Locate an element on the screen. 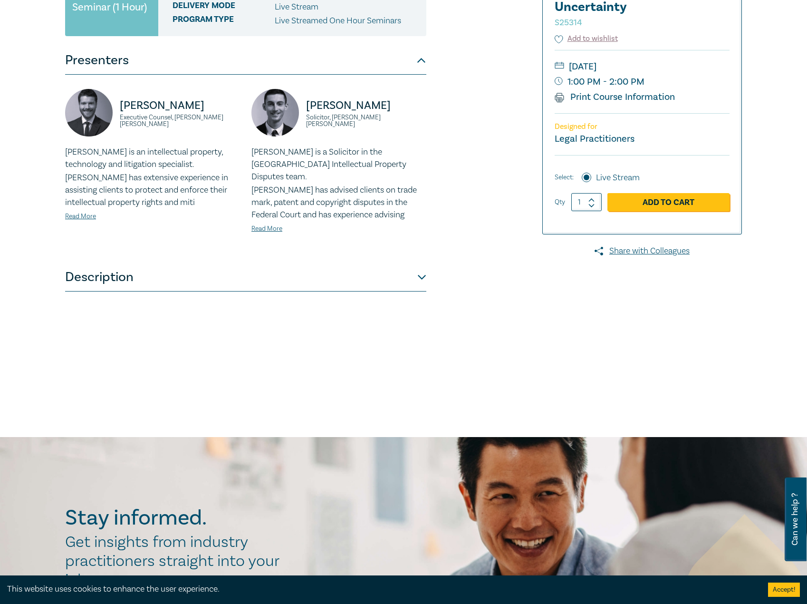 Image resolution: width=807 pixels, height=604 pixels. img: https://s3.ap-southeast-2.amazonaws.com/leo-cussen-store-production-content/Contacts/Byron%20Turn... is located at coordinates (275, 113).